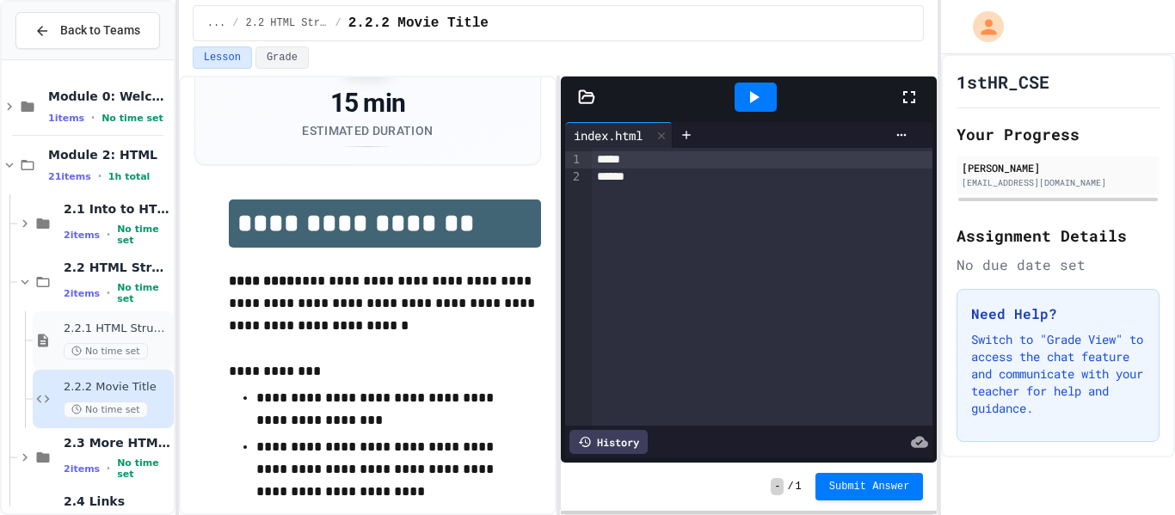 The width and height of the screenshot is (1175, 515). Describe the element at coordinates (117, 443) in the screenshot. I see `span: 2.3 More HTML tags` at that location.